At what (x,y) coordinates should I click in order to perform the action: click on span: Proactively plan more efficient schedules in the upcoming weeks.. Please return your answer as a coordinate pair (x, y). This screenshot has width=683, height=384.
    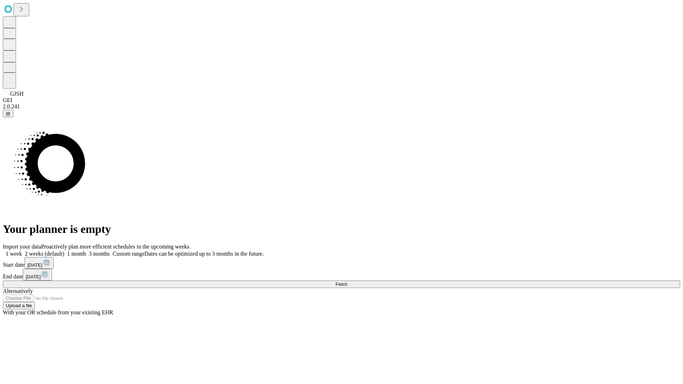
    Looking at the image, I should click on (116, 246).